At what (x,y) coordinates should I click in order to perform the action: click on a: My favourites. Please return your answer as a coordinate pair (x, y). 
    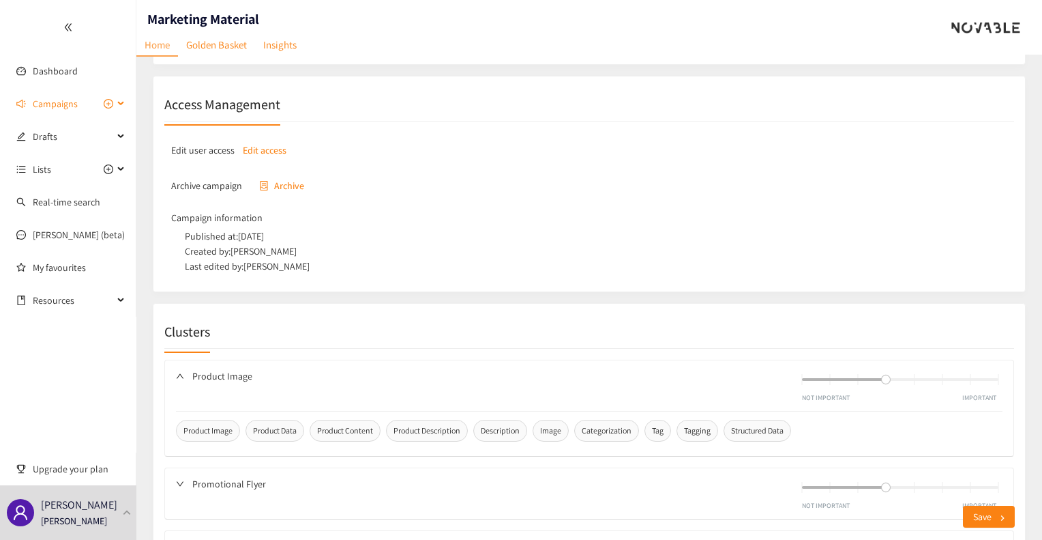
    Looking at the image, I should click on (79, 267).